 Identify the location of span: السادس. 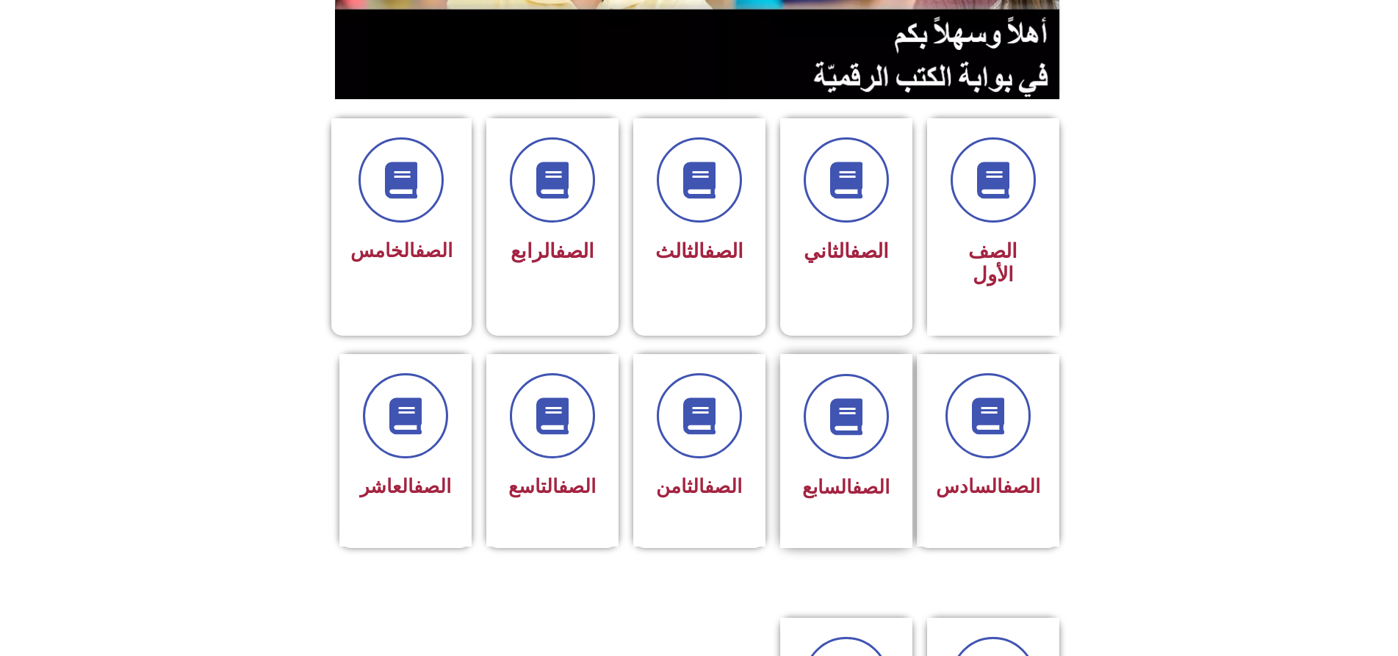
(988, 486).